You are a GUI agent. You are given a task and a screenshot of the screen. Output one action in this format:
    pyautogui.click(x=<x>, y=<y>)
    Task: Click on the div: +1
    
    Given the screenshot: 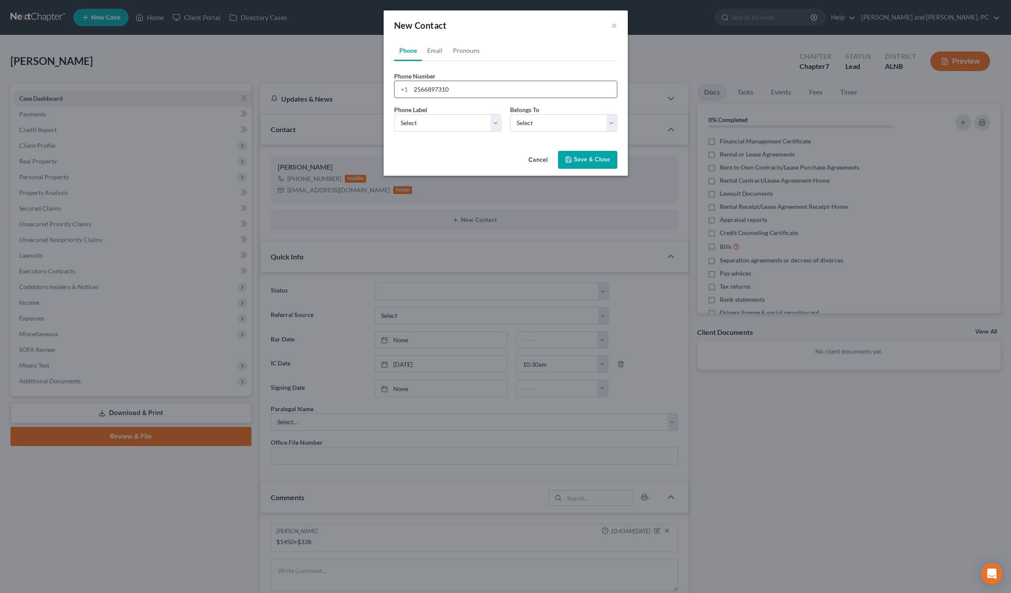 What is the action you would take?
    pyautogui.click(x=402, y=89)
    